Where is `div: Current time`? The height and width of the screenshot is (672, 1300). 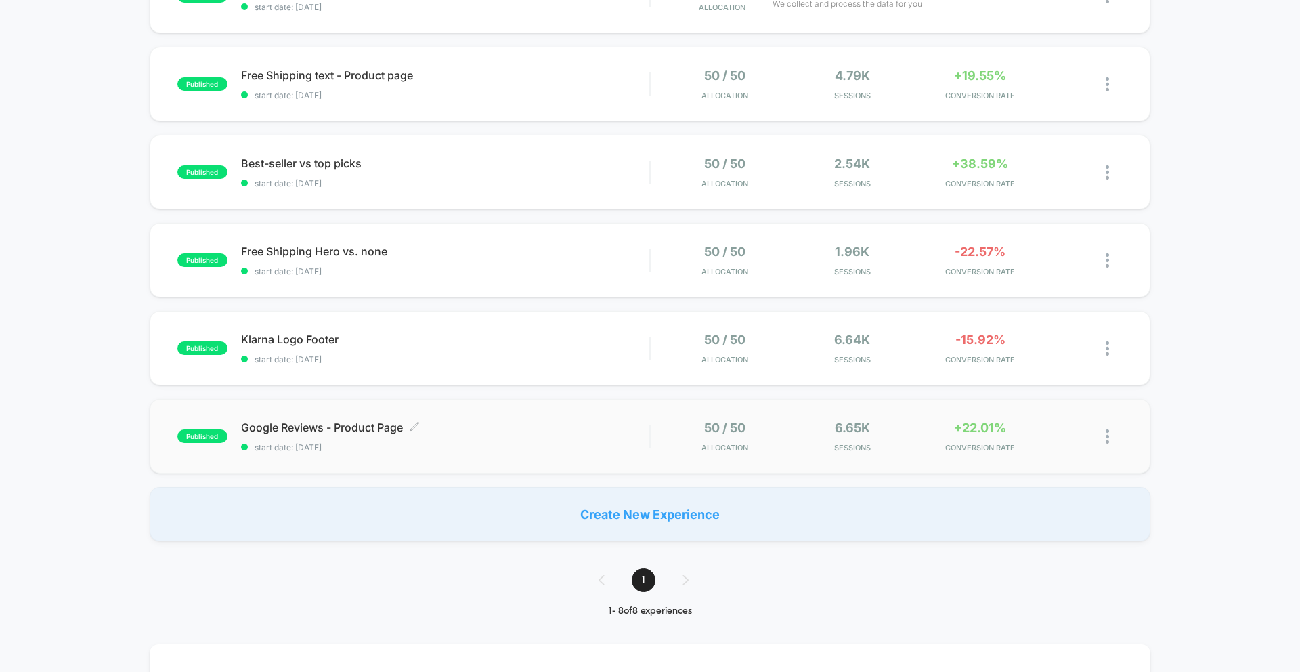
div: Current time is located at coordinates (485, 355).